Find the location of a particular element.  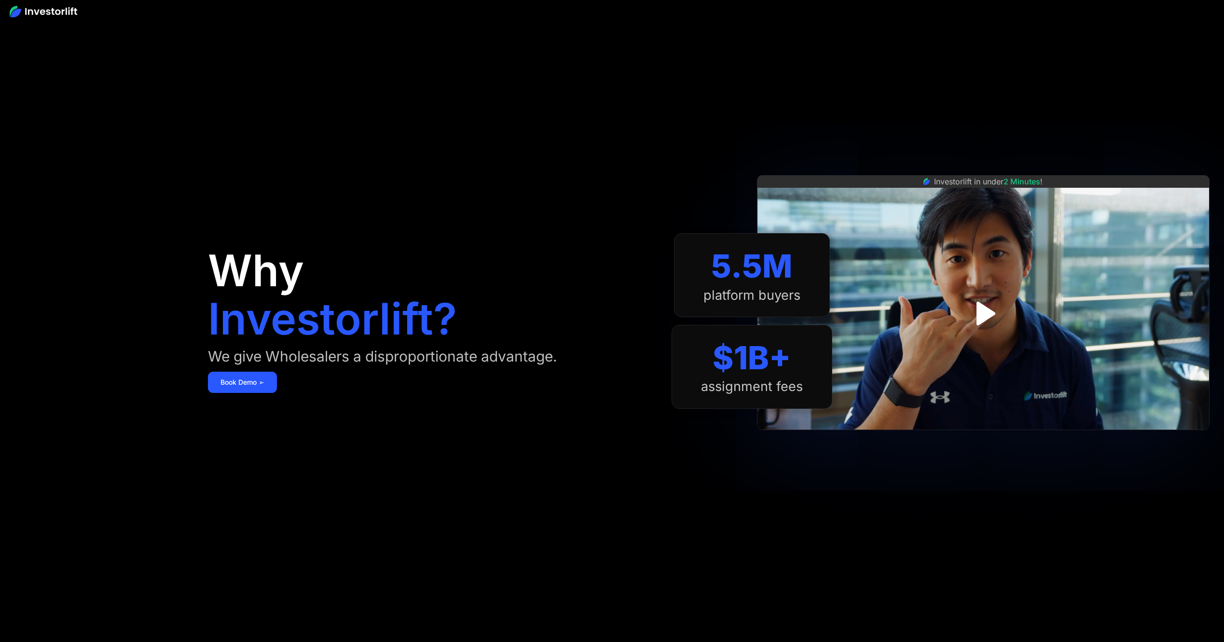

a: open lightbox is located at coordinates (983, 313).